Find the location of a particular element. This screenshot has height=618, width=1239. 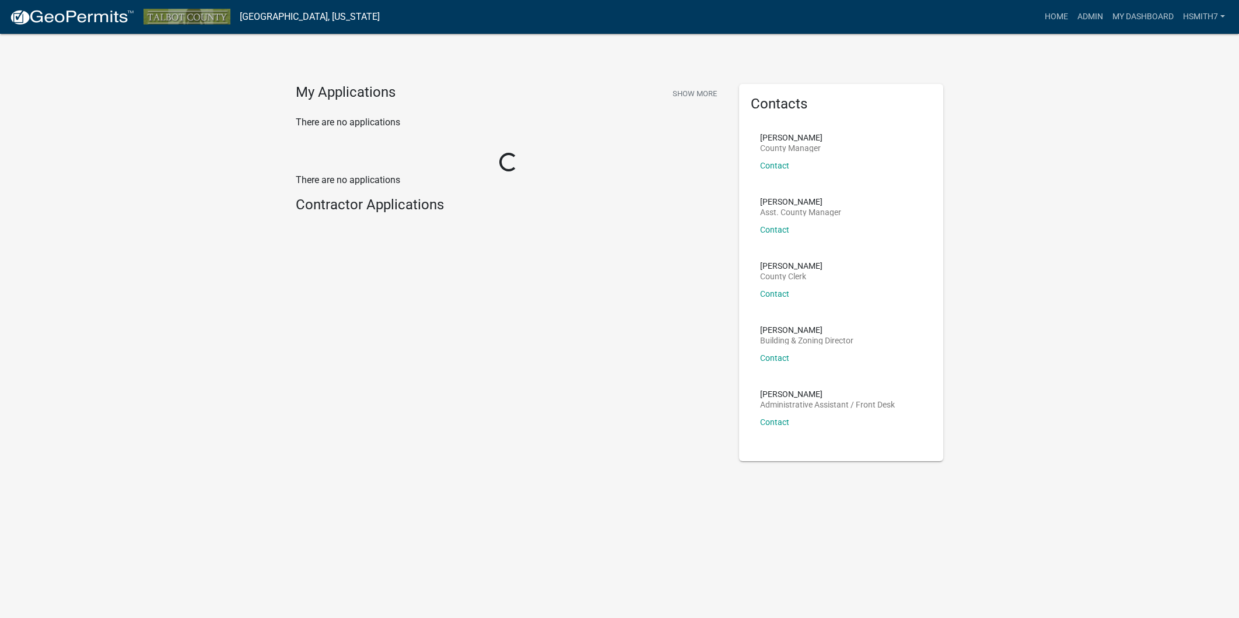

h4: Contractor Applications is located at coordinates (509, 205).